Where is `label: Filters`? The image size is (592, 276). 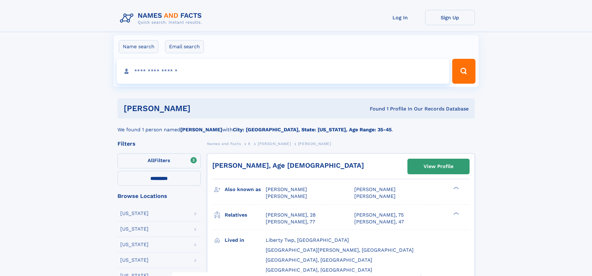
label: Filters is located at coordinates (159, 161).